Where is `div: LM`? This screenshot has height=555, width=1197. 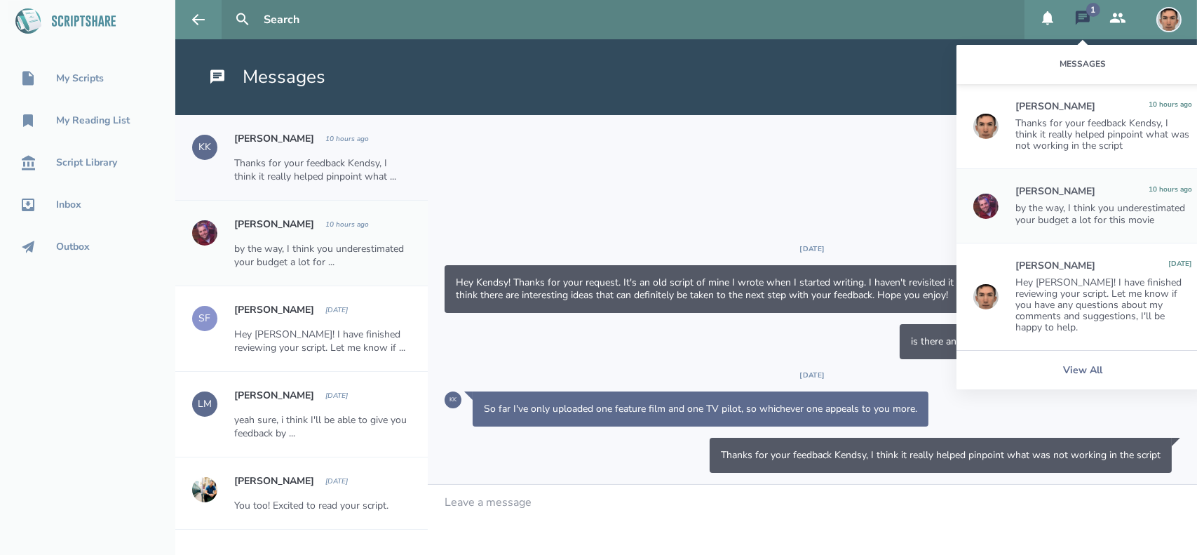
div: LM is located at coordinates (205, 404).